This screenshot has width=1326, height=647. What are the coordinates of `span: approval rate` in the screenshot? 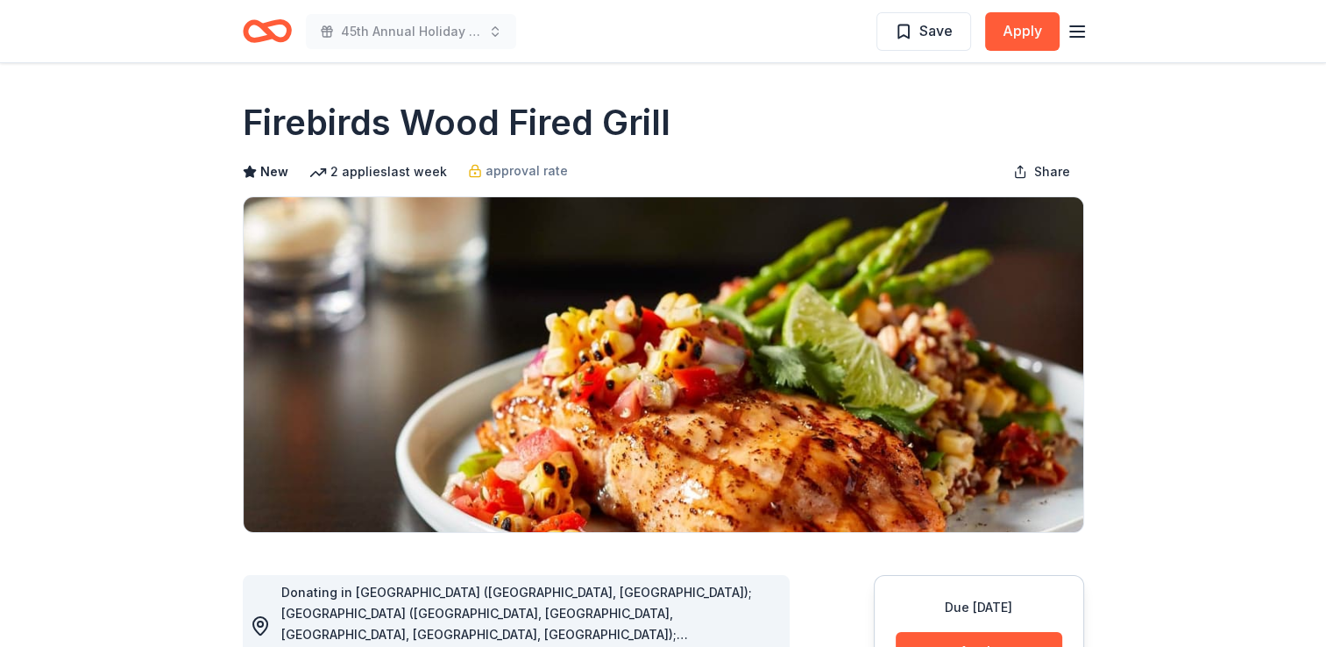 It's located at (527, 171).